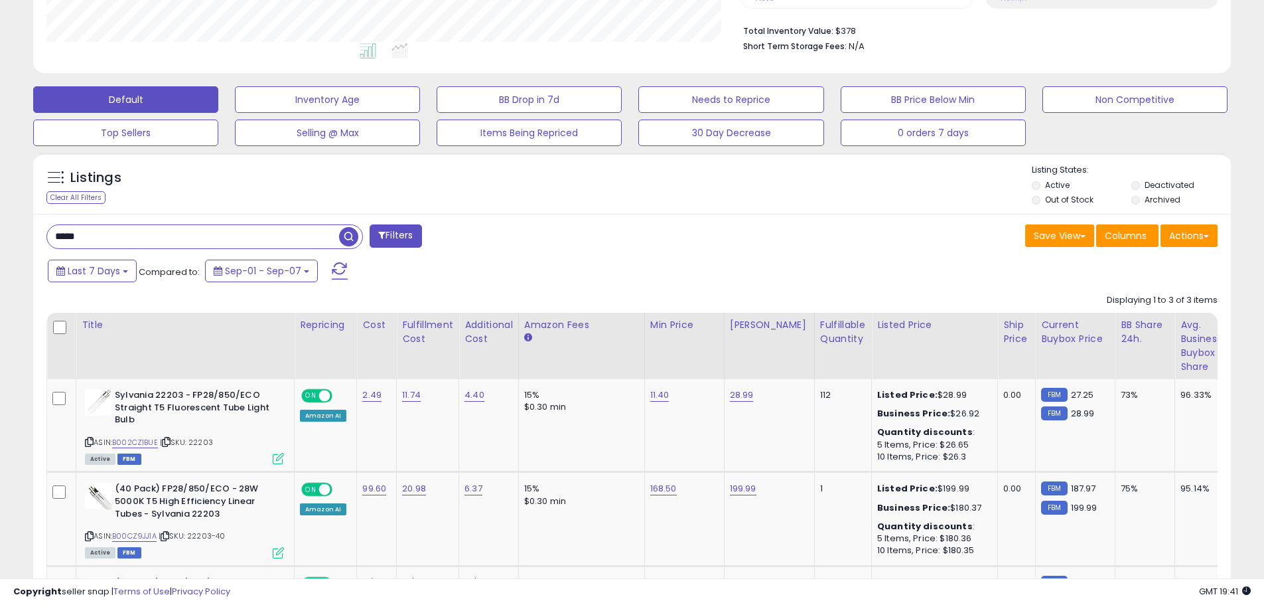  I want to click on label: Deactivated, so click(1169, 185).